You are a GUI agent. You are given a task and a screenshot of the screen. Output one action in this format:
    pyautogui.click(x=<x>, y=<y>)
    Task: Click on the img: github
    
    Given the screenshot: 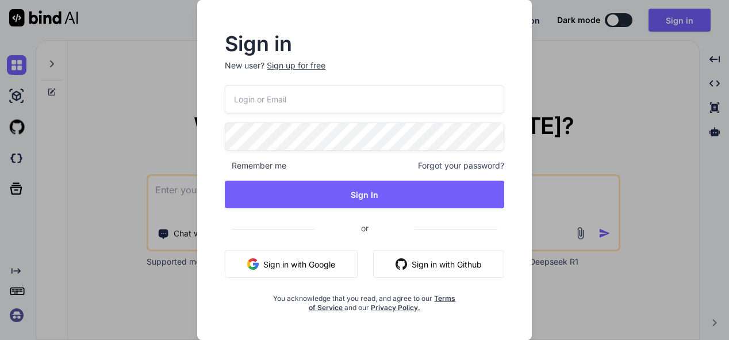 What is the action you would take?
    pyautogui.click(x=401, y=264)
    